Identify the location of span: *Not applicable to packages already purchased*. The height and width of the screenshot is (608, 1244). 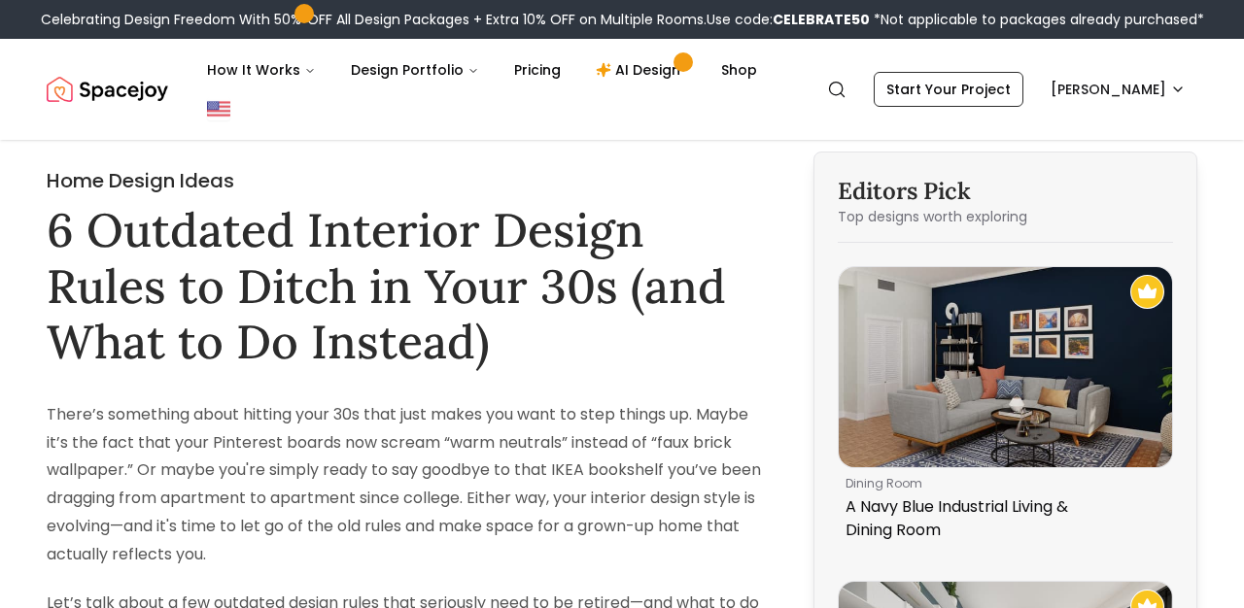
(1037, 19).